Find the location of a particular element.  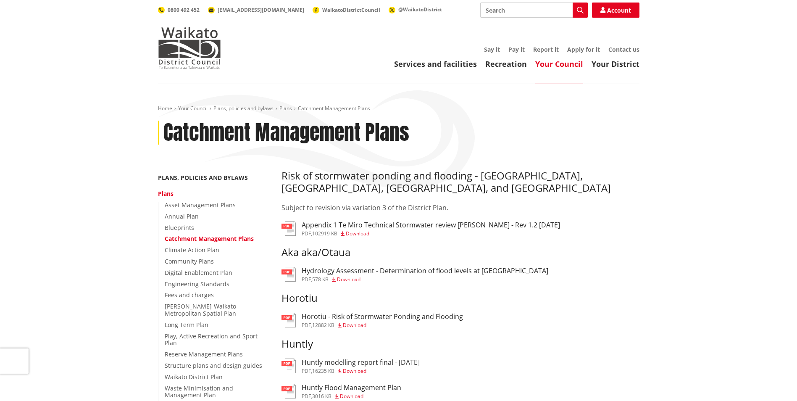

a: Engineering Standards is located at coordinates (197, 283).